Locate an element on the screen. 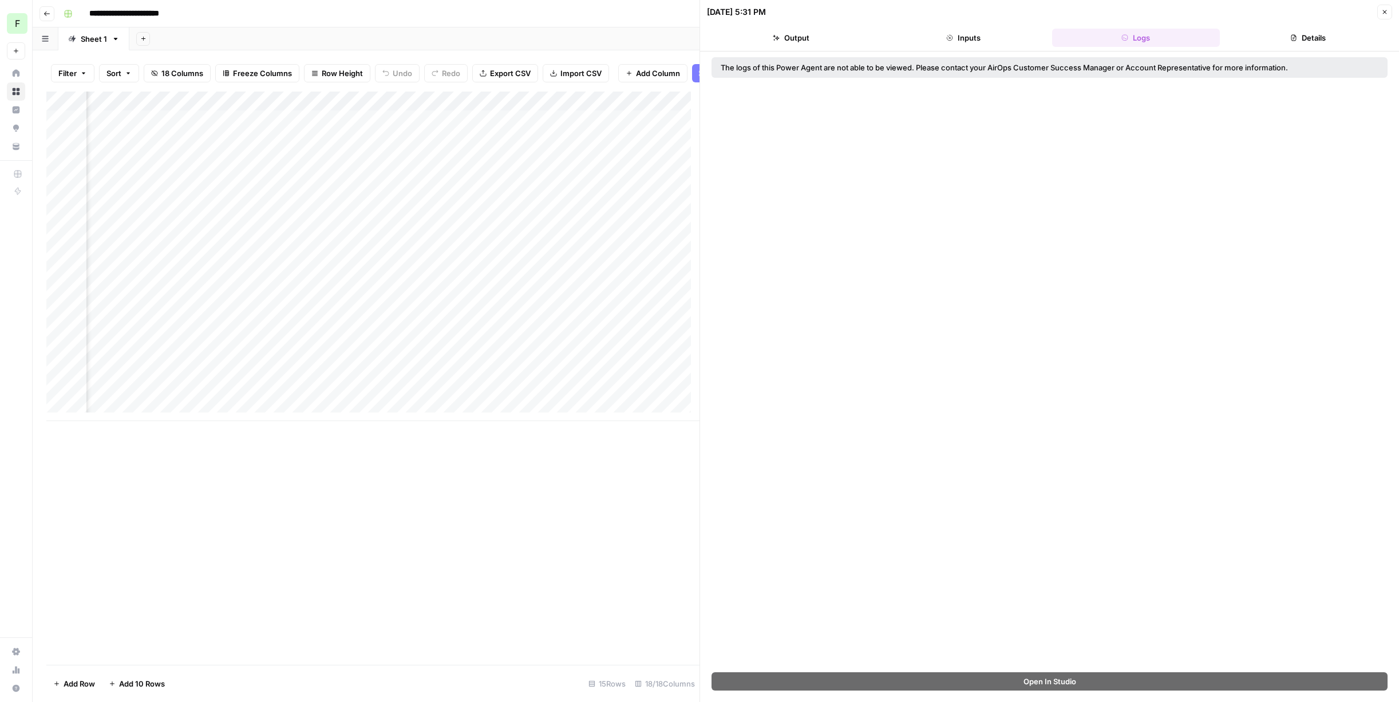 This screenshot has height=702, width=1399. span: Filter is located at coordinates (68, 73).